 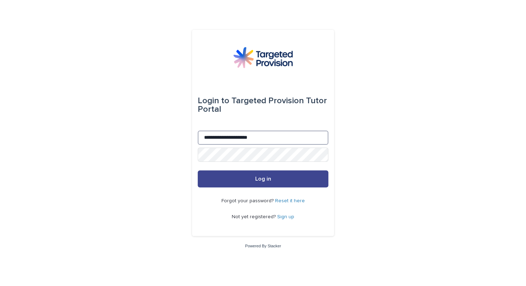 What do you see at coordinates (263, 179) in the screenshot?
I see `button: Log in` at bounding box center [263, 179].